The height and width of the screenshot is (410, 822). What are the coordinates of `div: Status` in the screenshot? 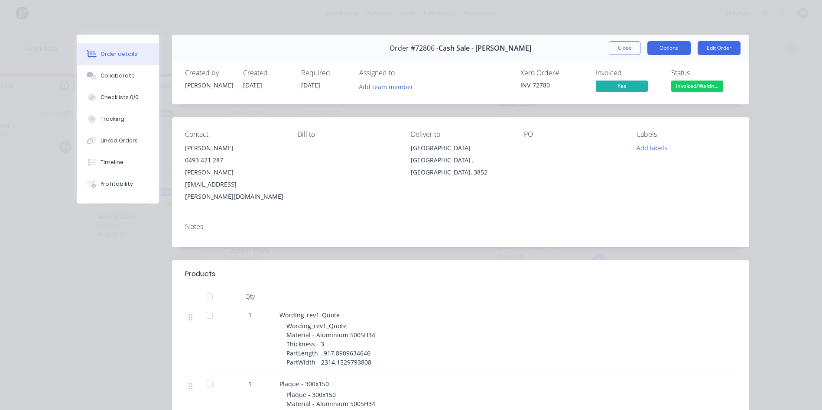 It's located at (704, 73).